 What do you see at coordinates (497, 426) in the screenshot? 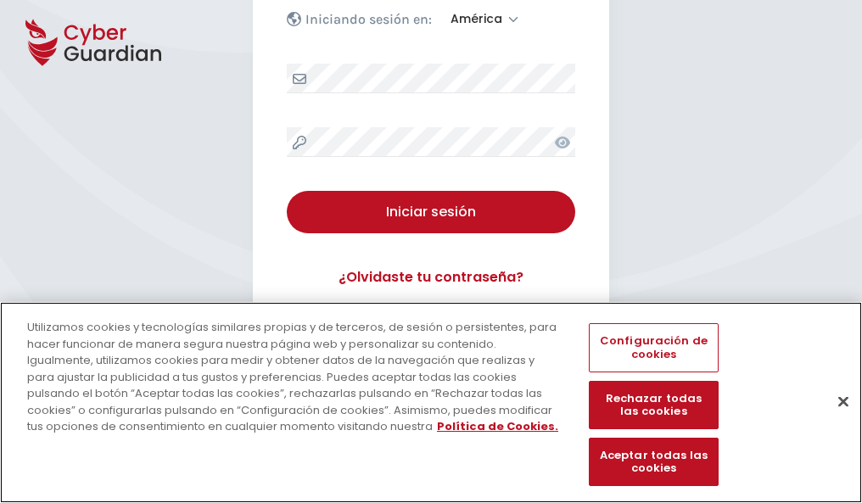
I see `a: Más información sobre su privacidad, se abre en una nueva pestaña` at bounding box center [497, 426].